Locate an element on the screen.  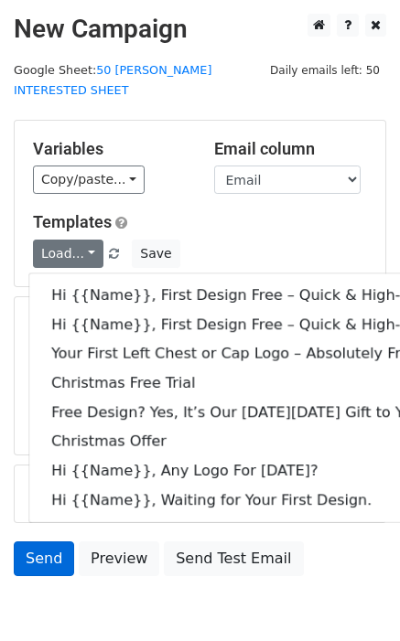
a: Copy/paste... is located at coordinates (89, 179).